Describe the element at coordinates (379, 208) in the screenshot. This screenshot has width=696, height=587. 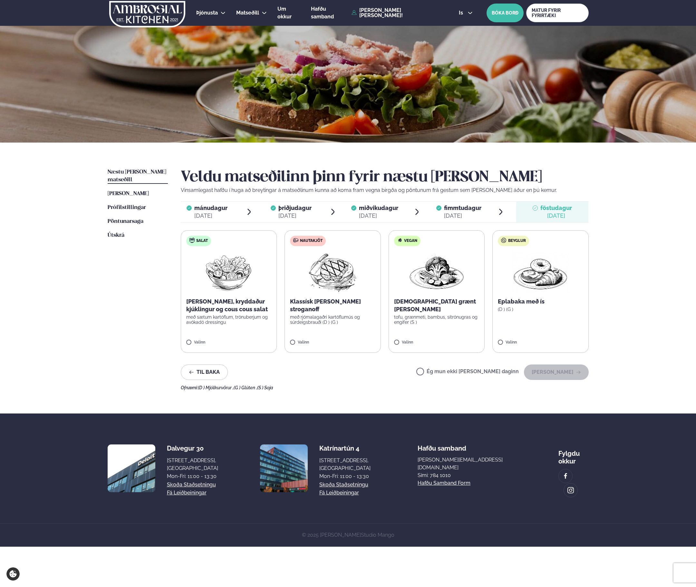
I see `span: miðvikudagur` at that location.